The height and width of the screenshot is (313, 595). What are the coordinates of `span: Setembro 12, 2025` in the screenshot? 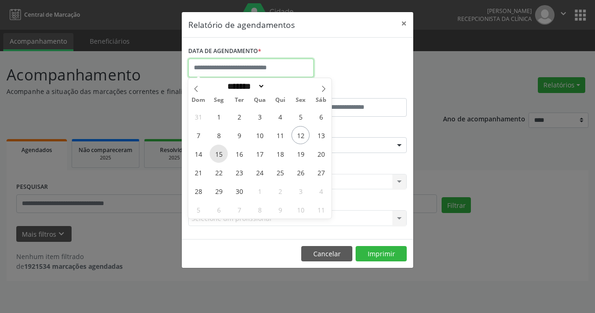 It's located at (300, 135).